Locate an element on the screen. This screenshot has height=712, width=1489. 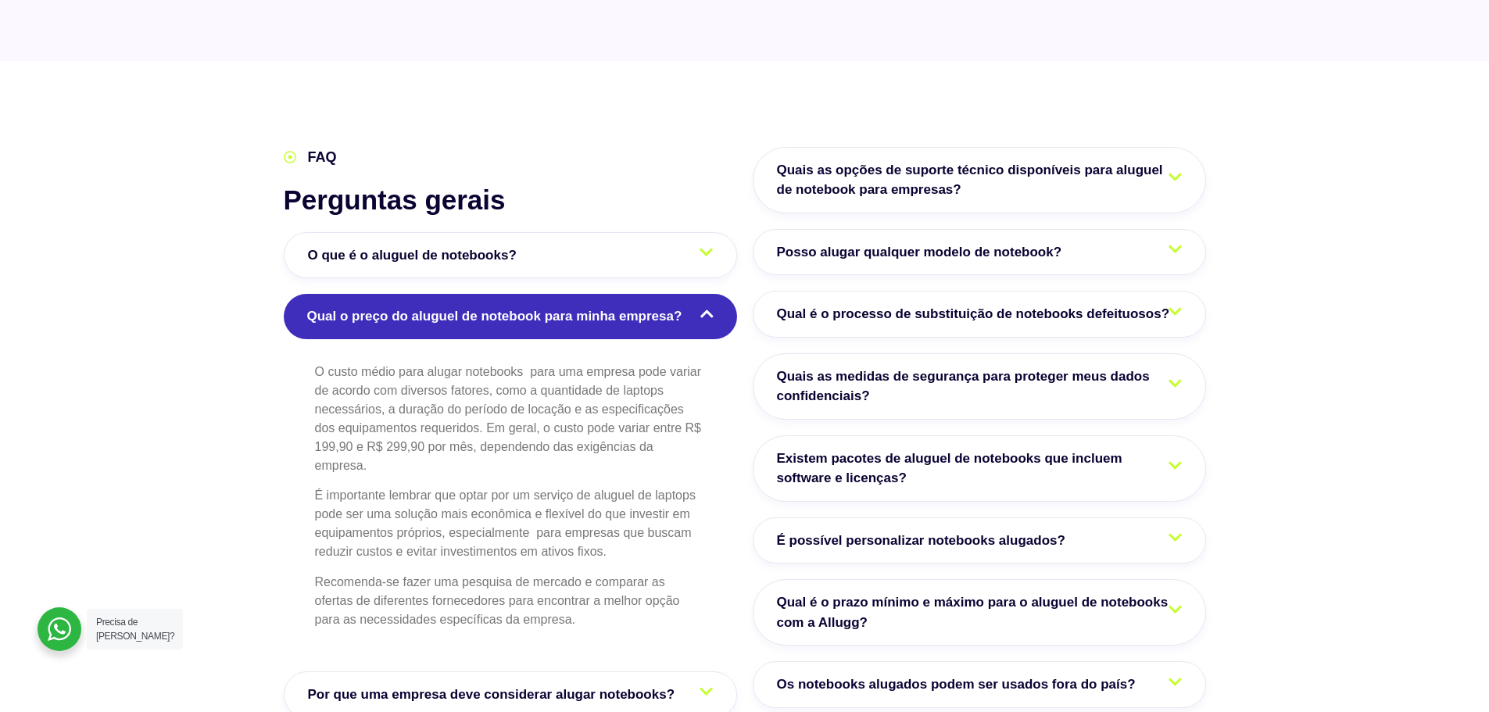
p: Recomenda-se fazer uma pesquisa de mercado e comparar as ofertas de diferentes fornecedores para ... is located at coordinates (510, 601).